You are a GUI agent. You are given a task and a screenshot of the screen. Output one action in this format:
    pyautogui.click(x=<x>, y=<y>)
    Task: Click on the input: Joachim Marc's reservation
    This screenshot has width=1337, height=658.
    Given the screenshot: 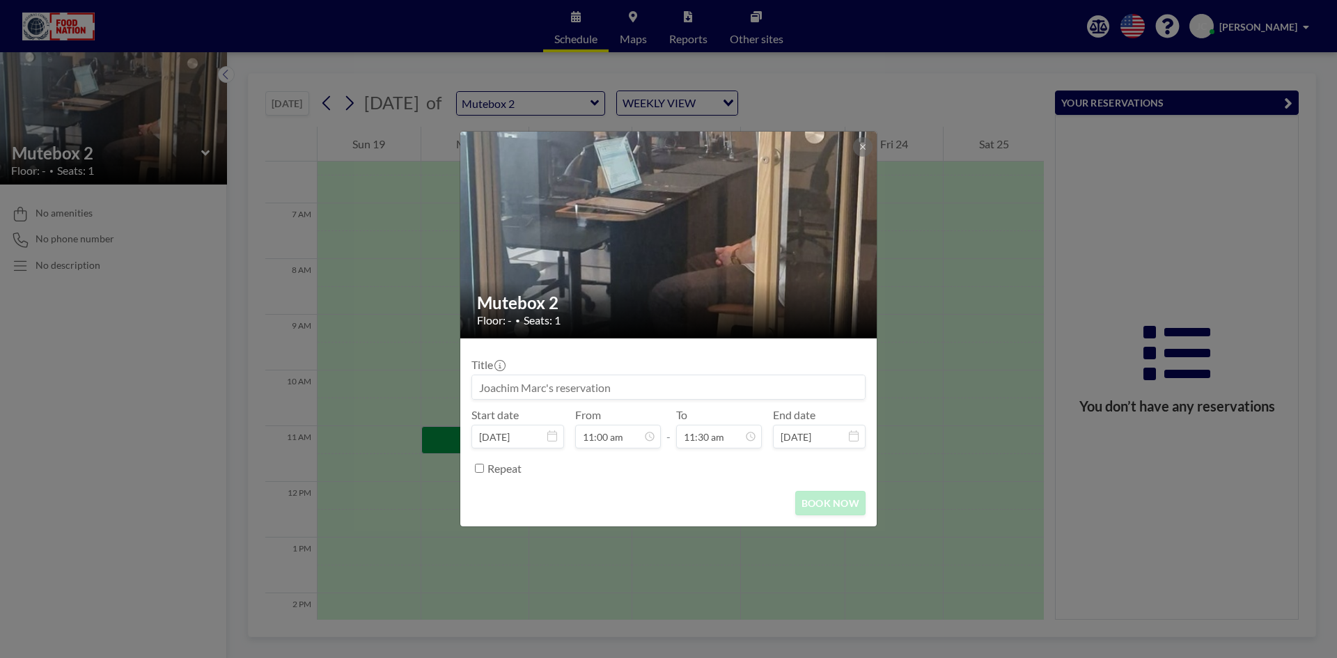 What is the action you would take?
    pyautogui.click(x=669, y=387)
    